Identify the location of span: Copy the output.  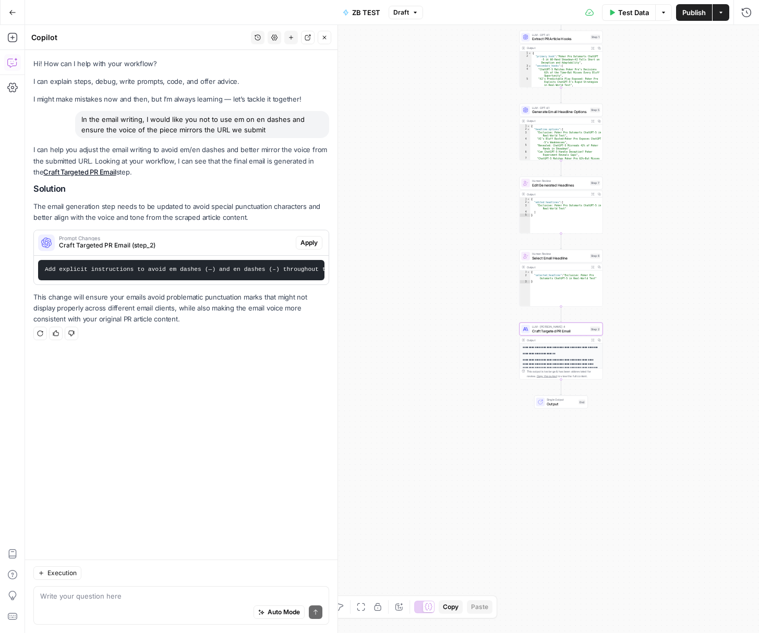
(546, 376).